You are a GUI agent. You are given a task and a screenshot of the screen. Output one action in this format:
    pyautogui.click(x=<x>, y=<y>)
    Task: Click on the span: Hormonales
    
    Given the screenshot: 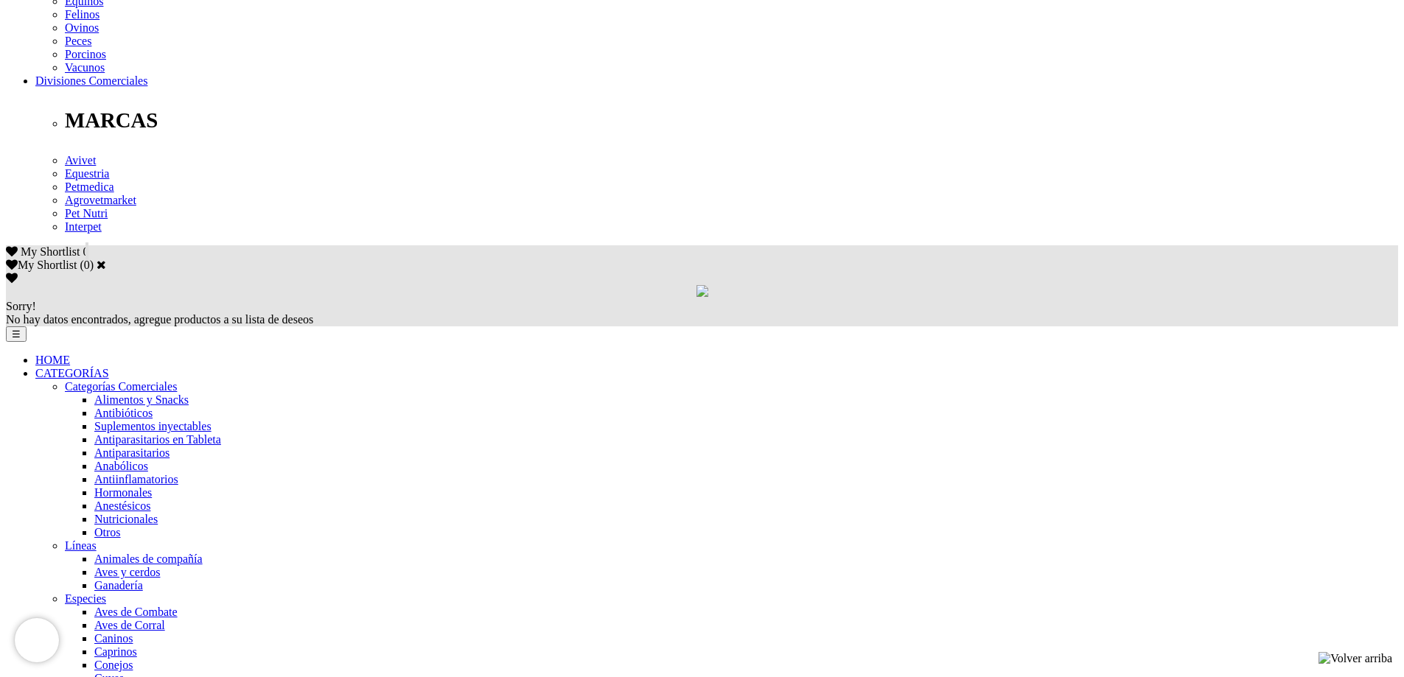 What is the action you would take?
    pyautogui.click(x=123, y=492)
    